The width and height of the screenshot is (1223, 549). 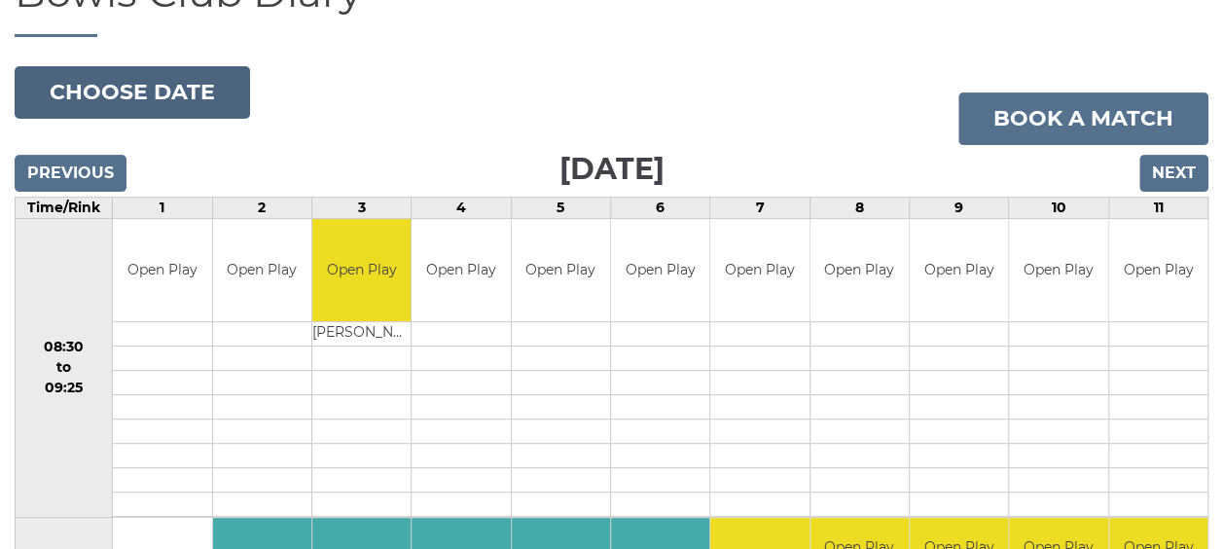 What do you see at coordinates (64, 368) in the screenshot?
I see `td: 08:30 to 09:25` at bounding box center [64, 368].